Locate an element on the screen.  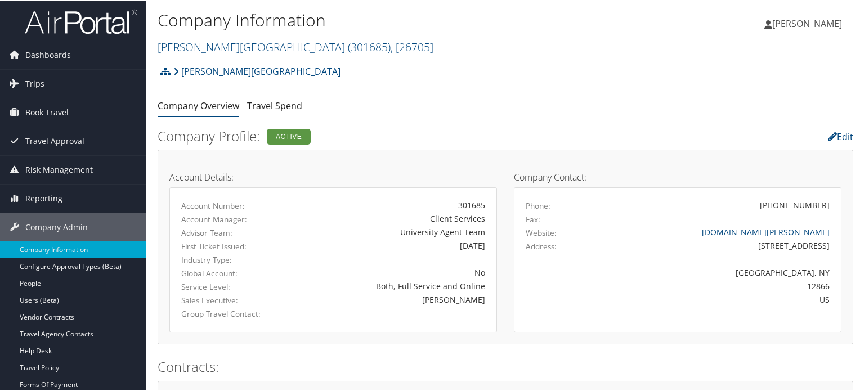
label: Account Number: is located at coordinates (226, 205).